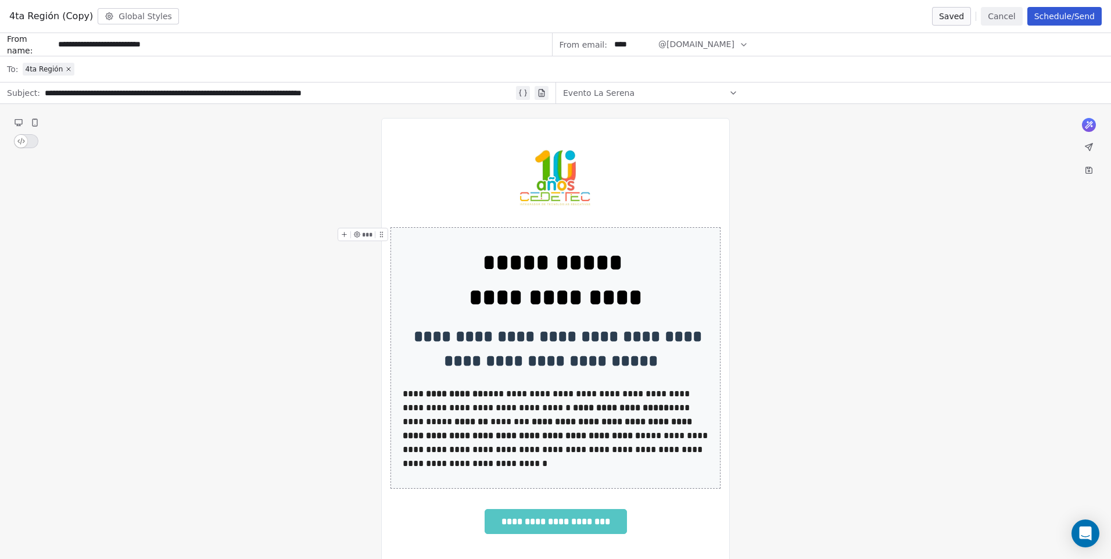 The height and width of the screenshot is (559, 1111). Describe the element at coordinates (12, 69) in the screenshot. I see `span: To:` at that location.